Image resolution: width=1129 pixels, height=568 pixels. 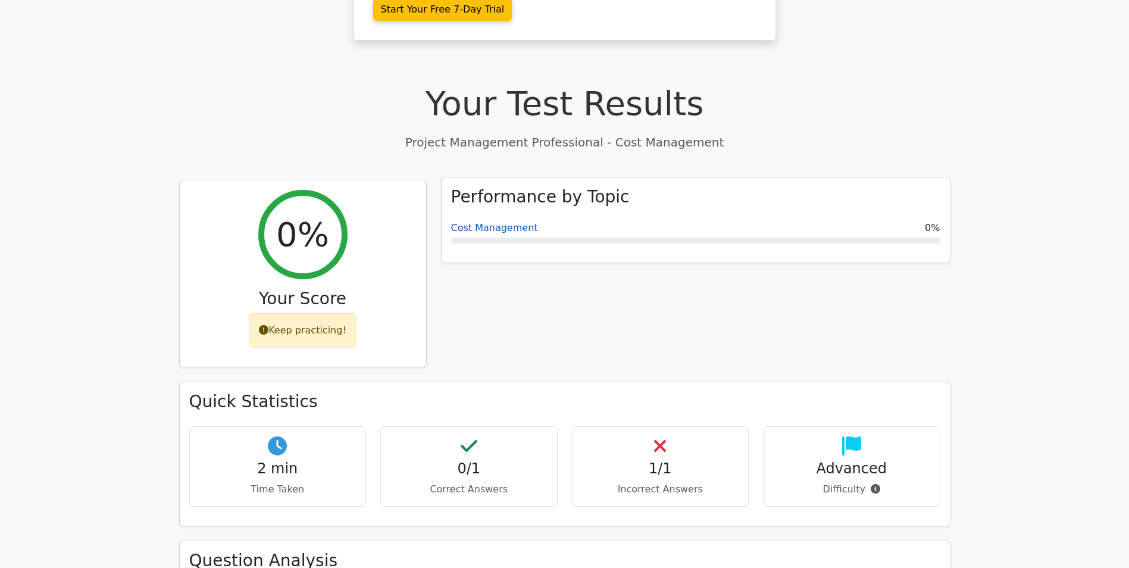 What do you see at coordinates (932, 228) in the screenshot?
I see `span: 0%` at bounding box center [932, 228].